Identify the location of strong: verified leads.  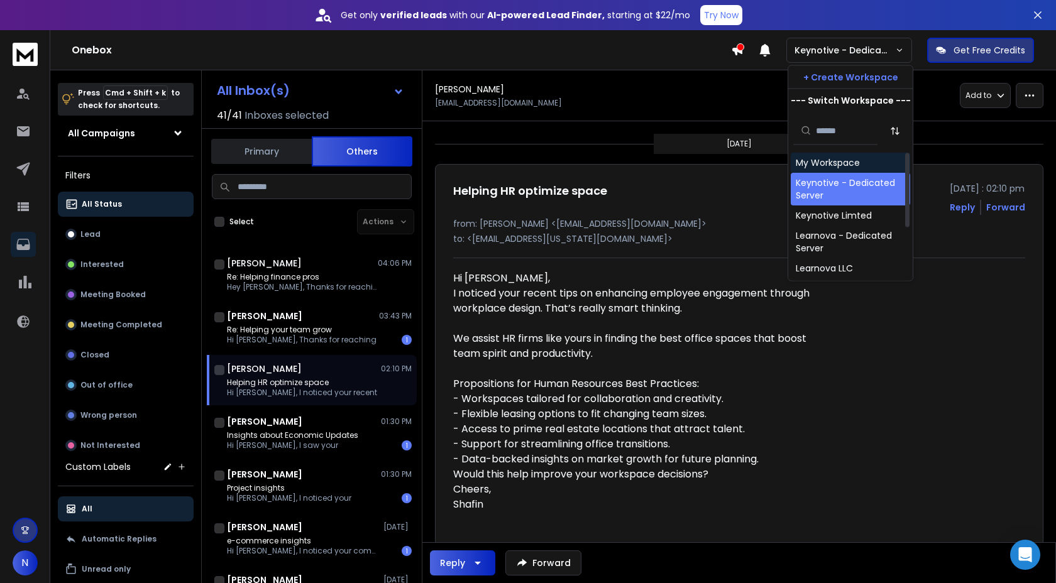
(414, 15).